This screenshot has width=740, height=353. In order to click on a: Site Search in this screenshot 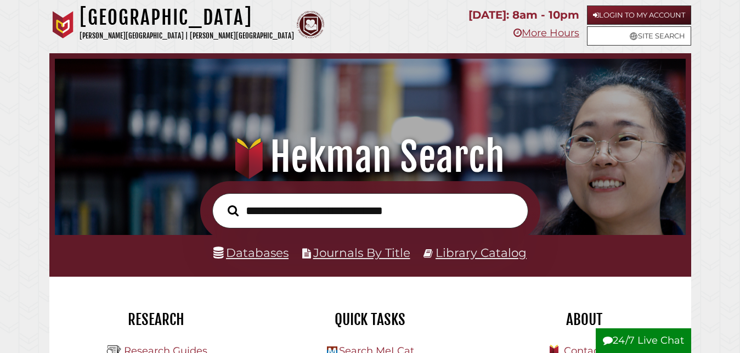, I will do `click(639, 36)`.